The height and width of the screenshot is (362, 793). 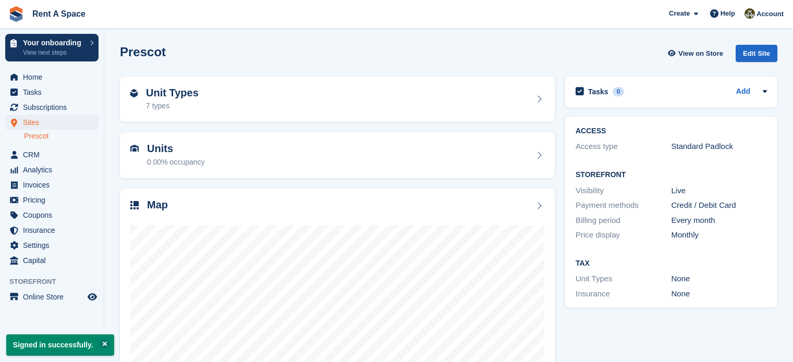 I want to click on p: View next steps, so click(x=54, y=53).